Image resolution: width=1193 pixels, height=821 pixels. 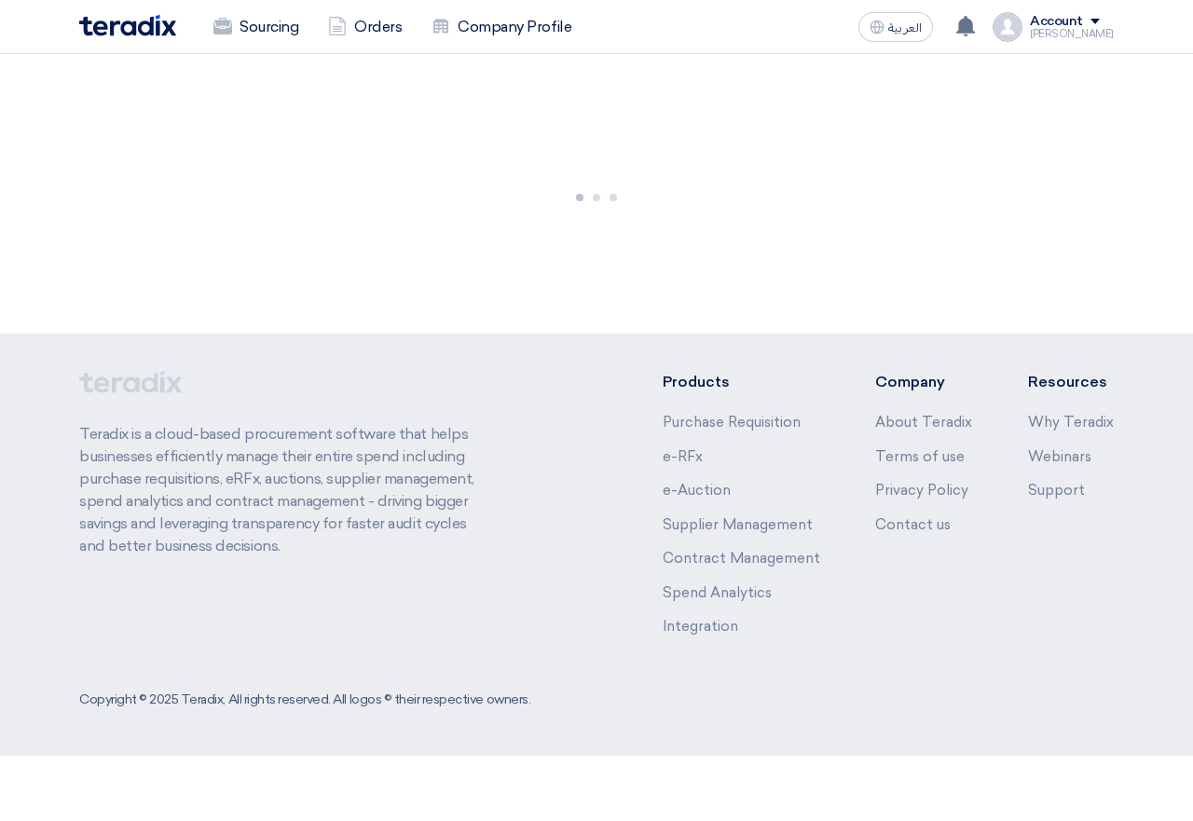 What do you see at coordinates (255, 27) in the screenshot?
I see `a: Sourcing` at bounding box center [255, 27].